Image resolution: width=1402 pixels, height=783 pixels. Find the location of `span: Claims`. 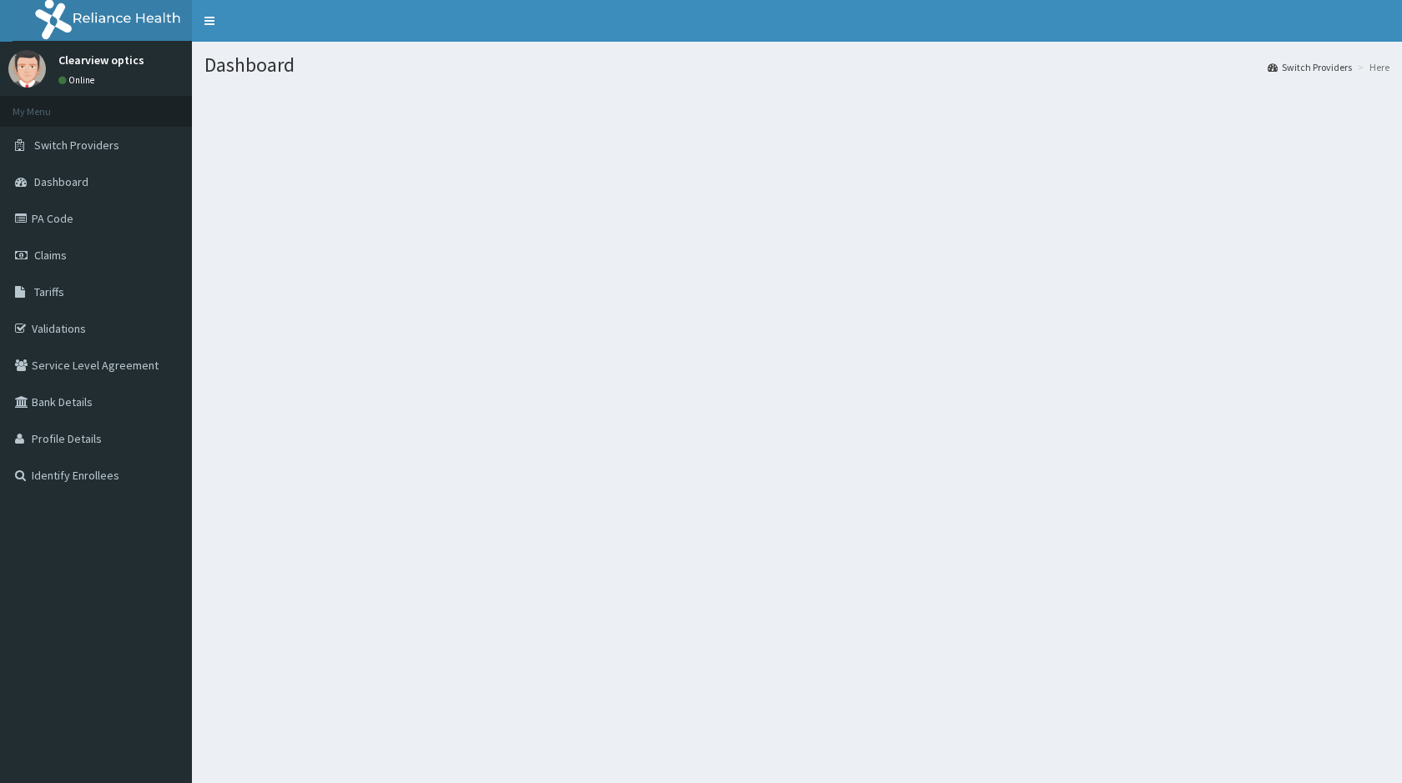

span: Claims is located at coordinates (50, 255).